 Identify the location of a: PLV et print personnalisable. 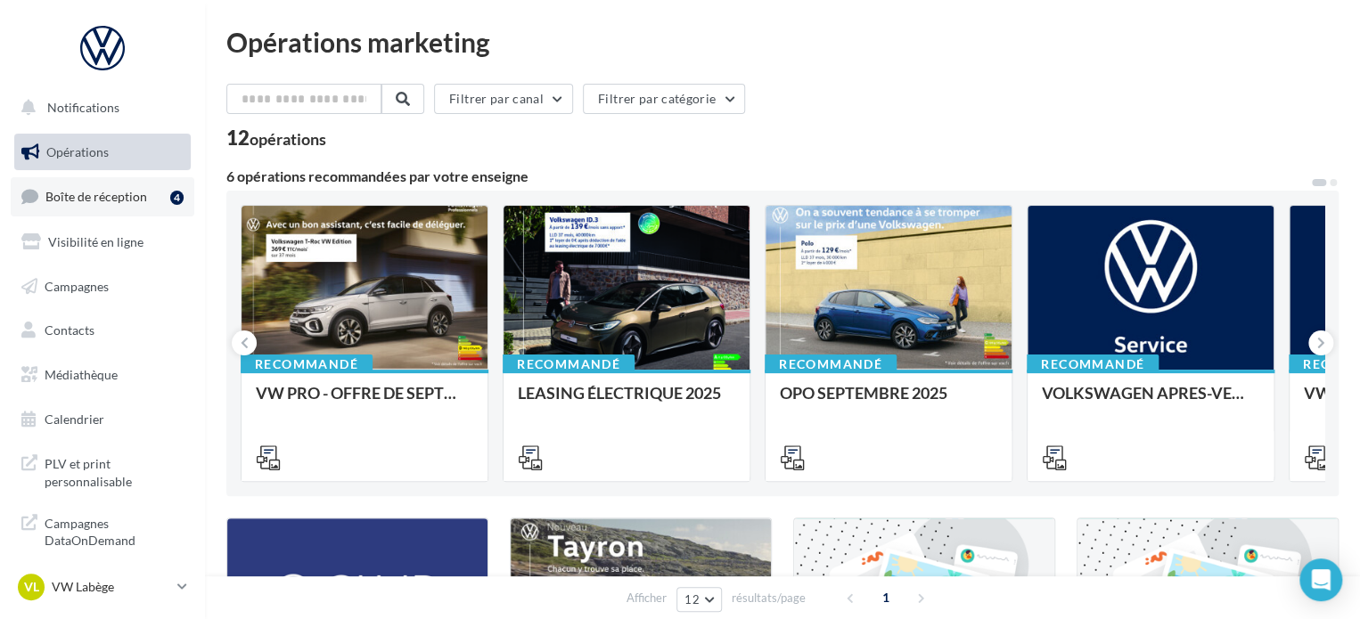
(102, 471).